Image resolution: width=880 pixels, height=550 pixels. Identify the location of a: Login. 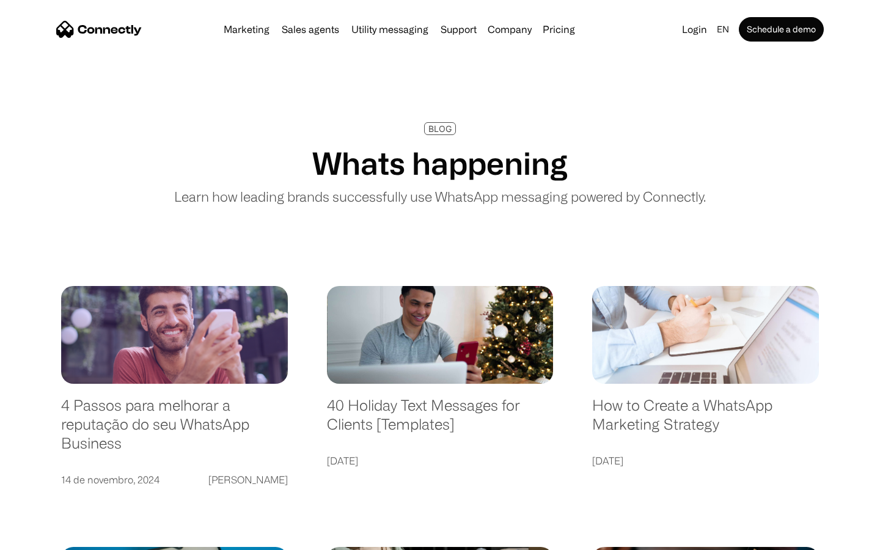
(694, 29).